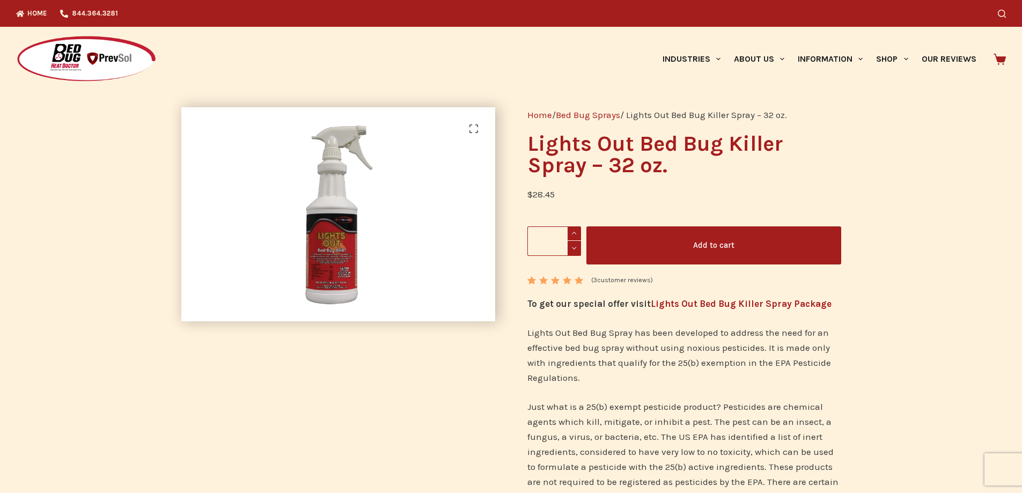 The height and width of the screenshot is (493, 1022). What do you see at coordinates (713, 245) in the screenshot?
I see `button: Add to cart` at bounding box center [713, 245].